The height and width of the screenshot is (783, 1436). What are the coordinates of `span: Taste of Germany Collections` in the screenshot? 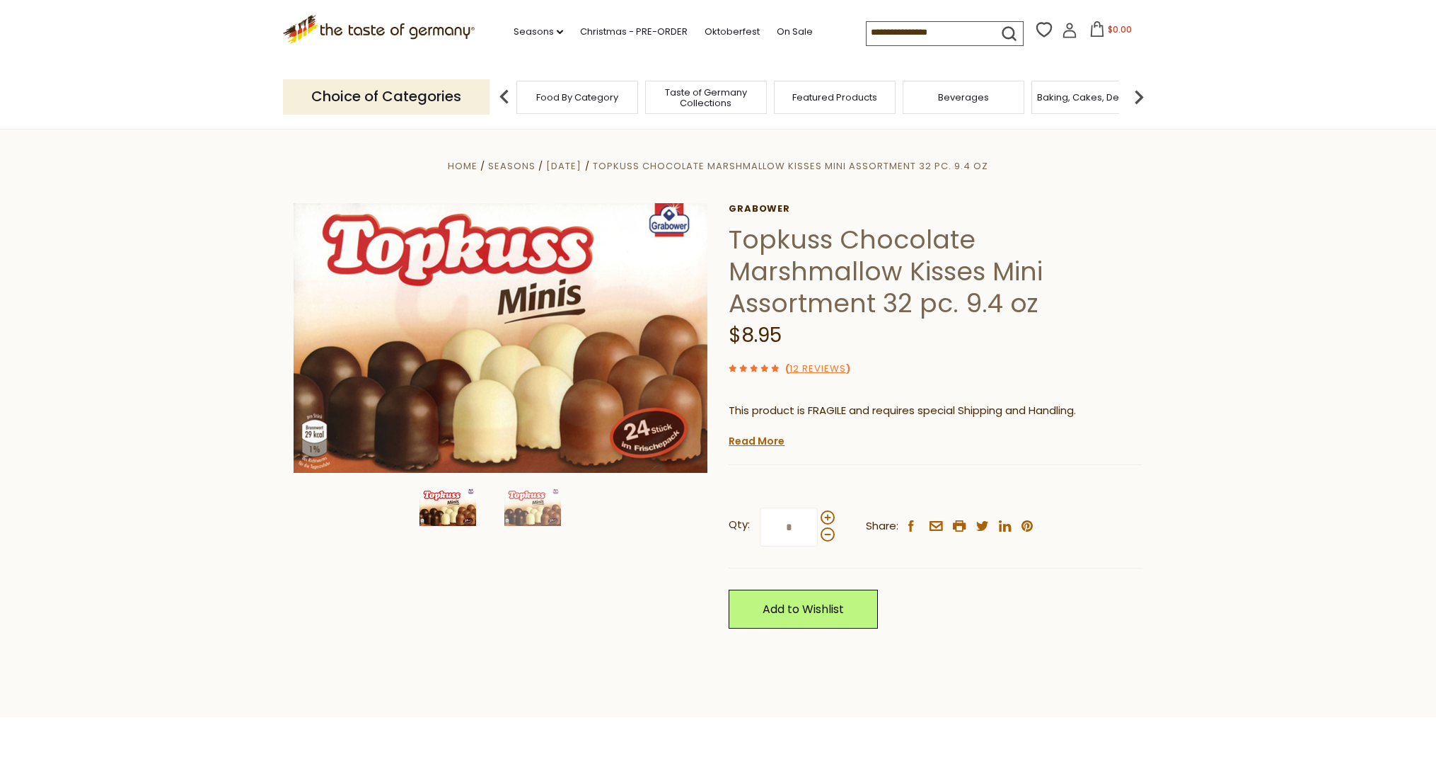 It's located at (706, 98).